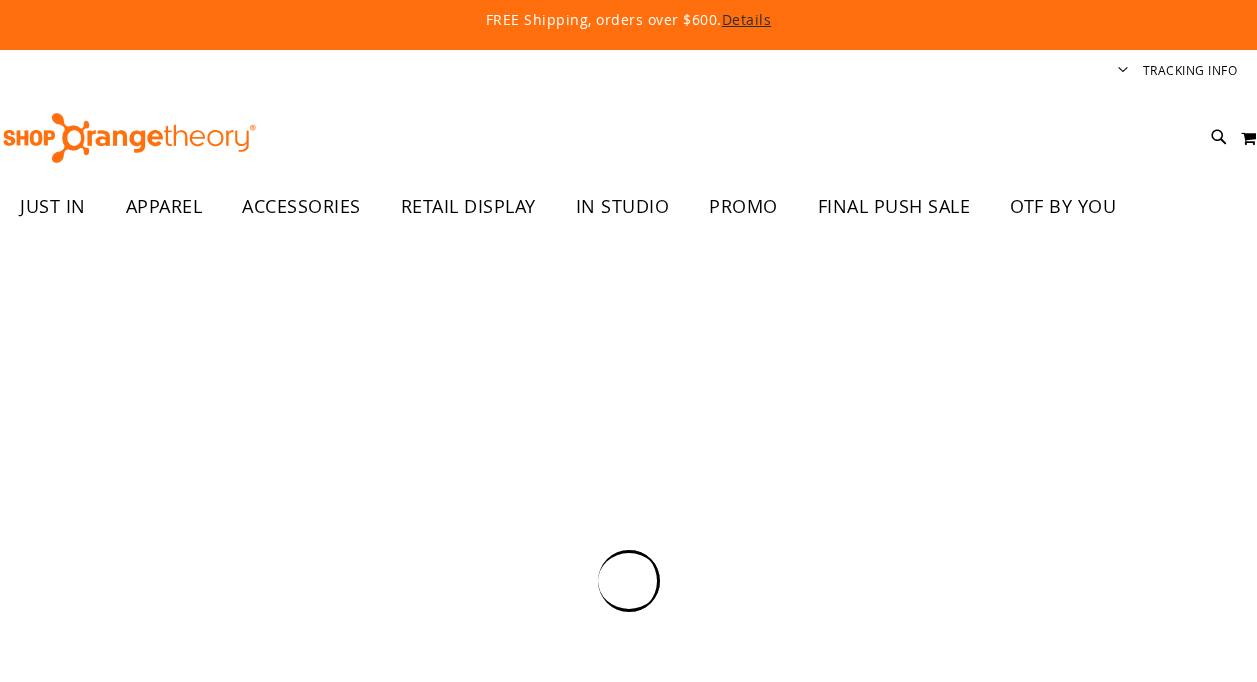  I want to click on a: ACCESSORIES, so click(301, 207).